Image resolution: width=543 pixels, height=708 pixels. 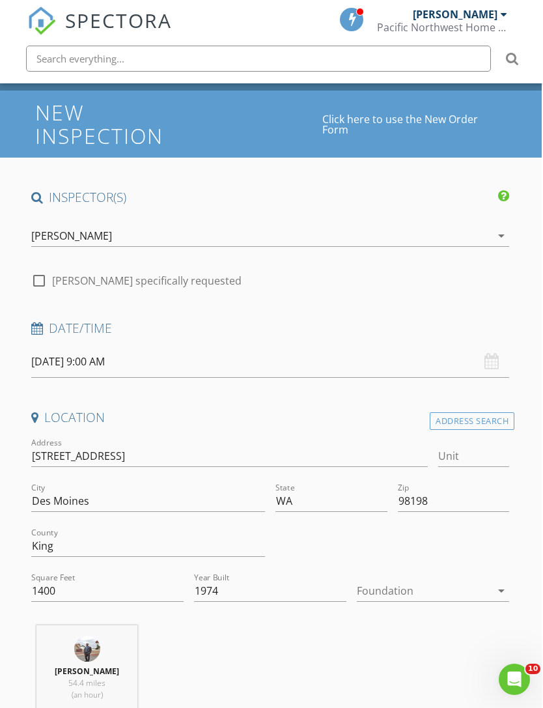 What do you see at coordinates (100, 31) in the screenshot?
I see `a: SPECTORA` at bounding box center [100, 31].